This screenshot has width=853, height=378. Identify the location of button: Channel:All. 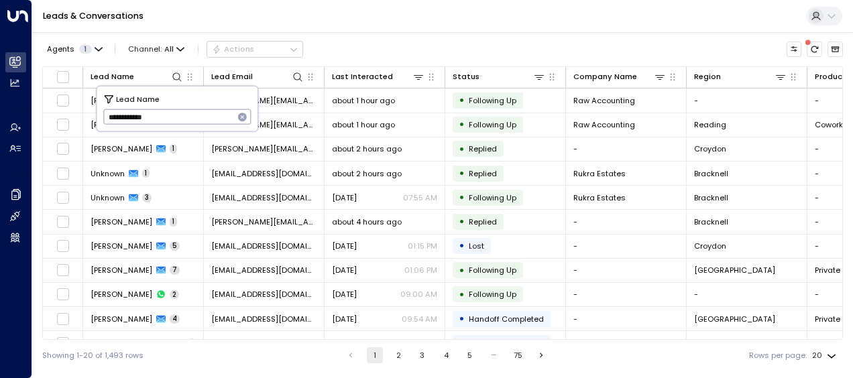
(156, 49).